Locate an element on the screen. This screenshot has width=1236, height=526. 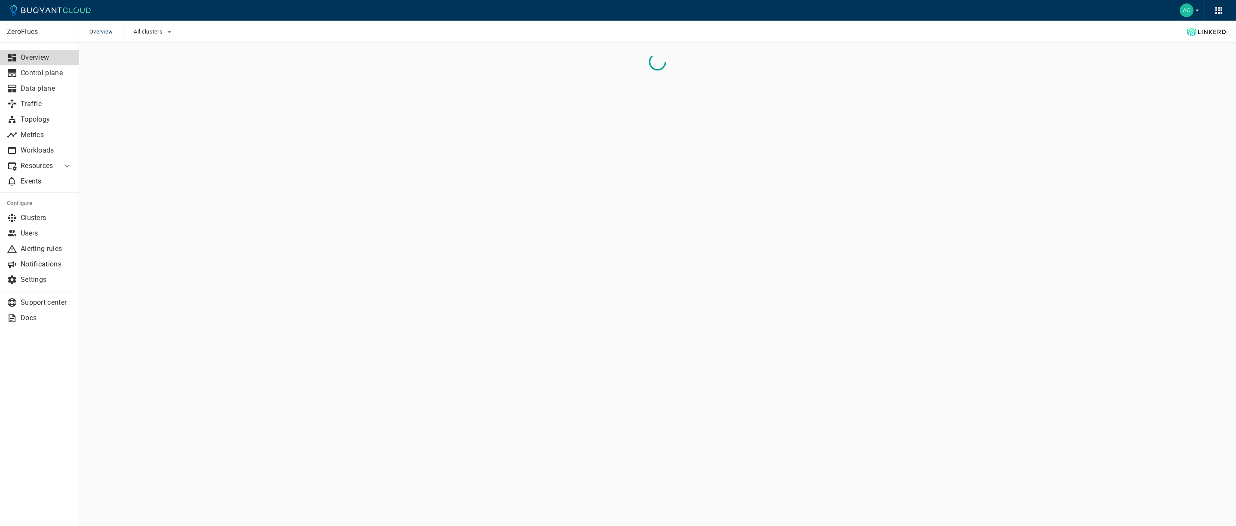
p: Topology is located at coordinates (46, 119).